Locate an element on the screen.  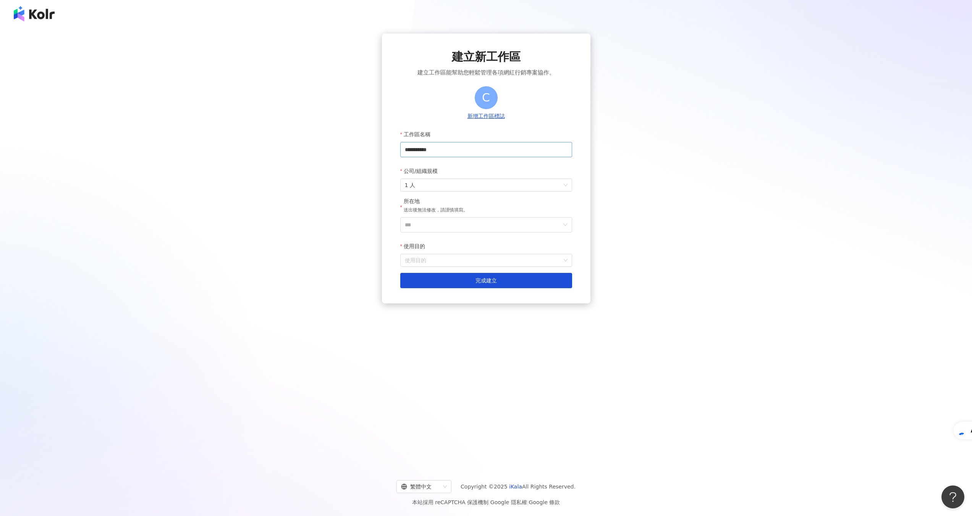
a: Google 條款 is located at coordinates (544, 502).